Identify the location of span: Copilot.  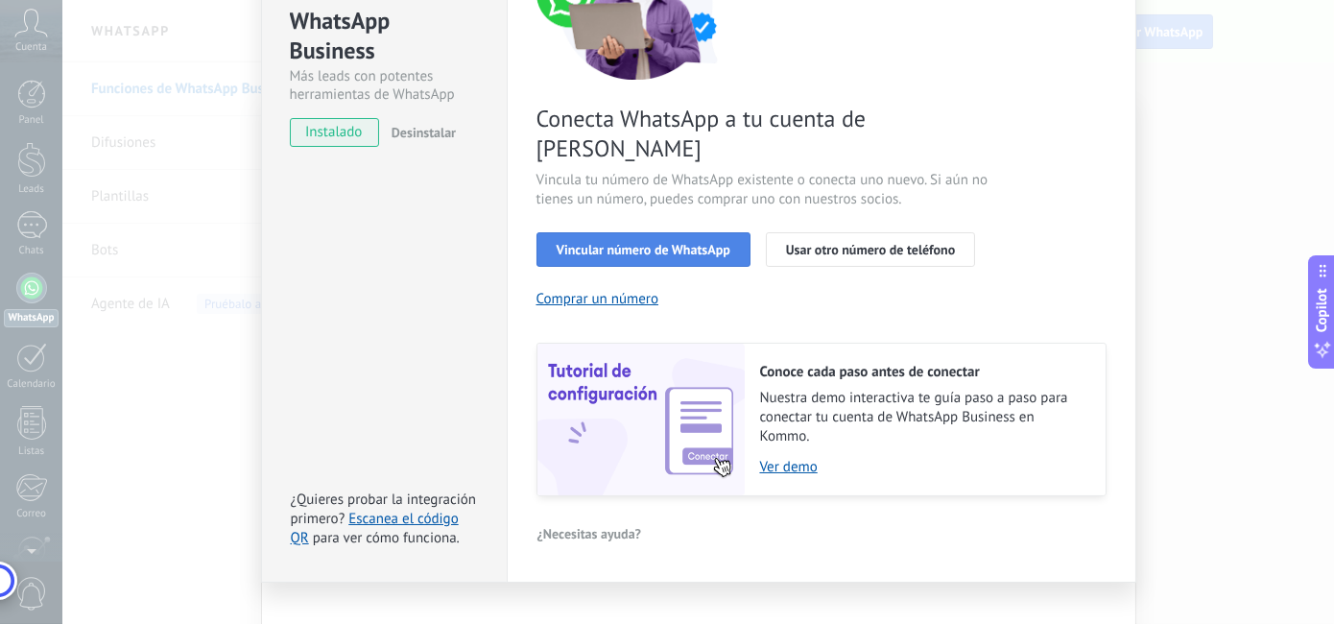
(1323, 311).